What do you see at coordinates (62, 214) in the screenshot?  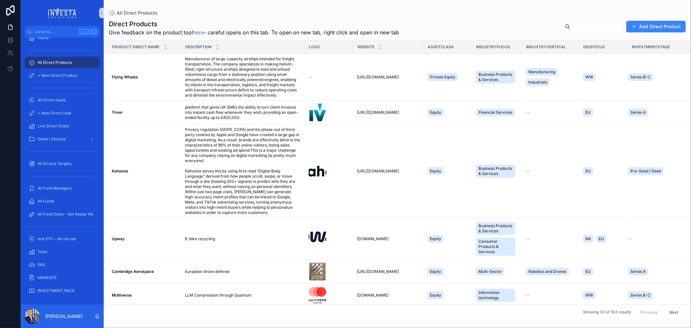 I see `a: All Fund Deals - Not Ready Yet` at bounding box center [62, 214].